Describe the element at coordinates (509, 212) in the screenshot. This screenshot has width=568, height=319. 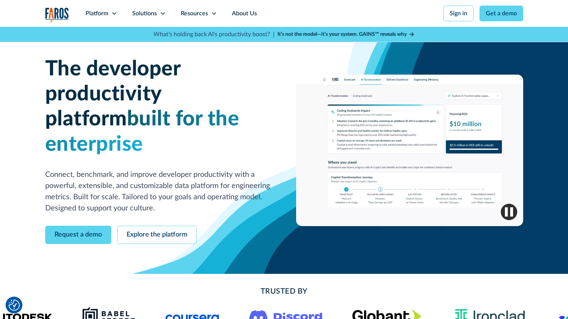
I see `img: Pause video` at that location.